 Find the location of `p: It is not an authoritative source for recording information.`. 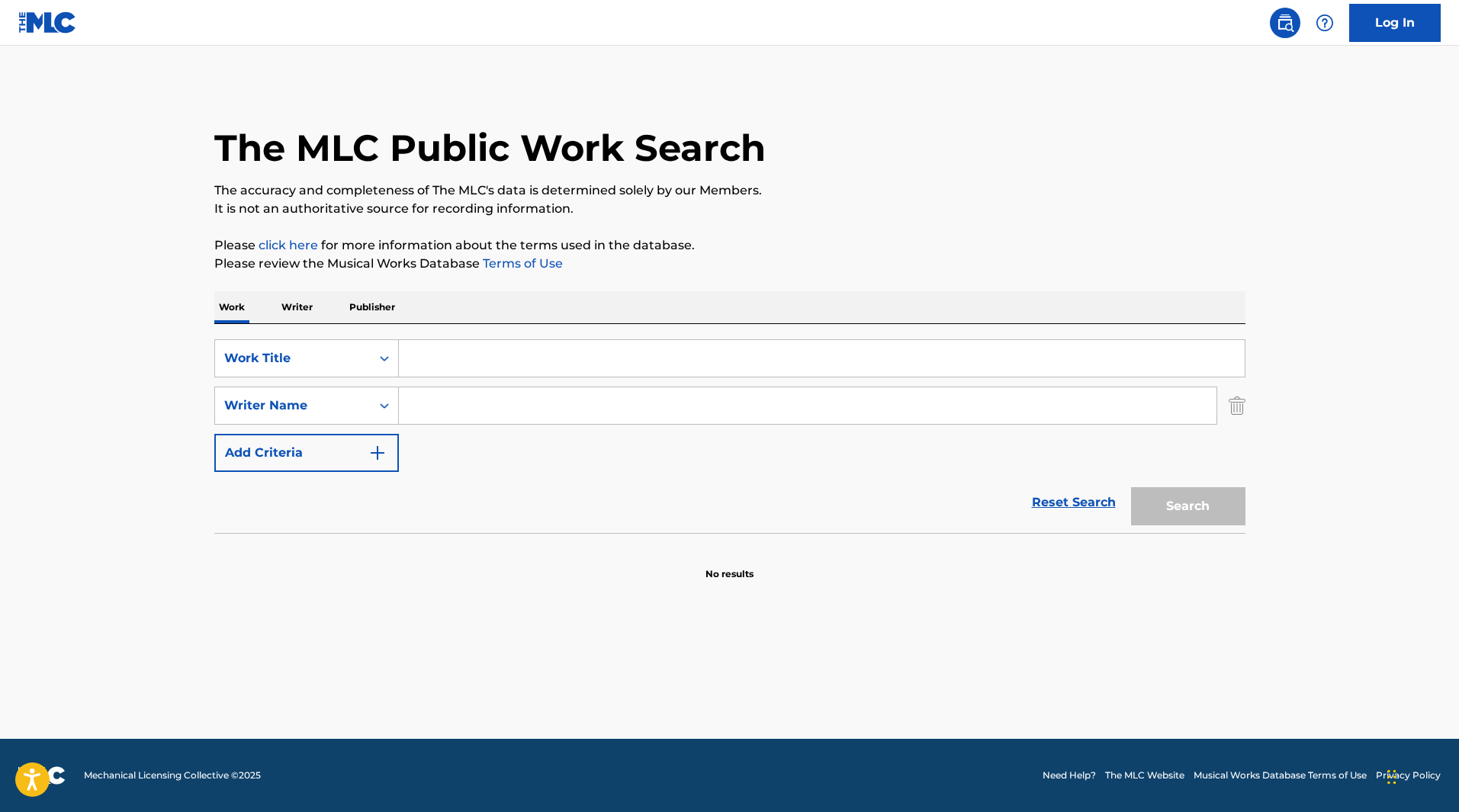

p: It is not an authoritative source for recording information. is located at coordinates (730, 209).